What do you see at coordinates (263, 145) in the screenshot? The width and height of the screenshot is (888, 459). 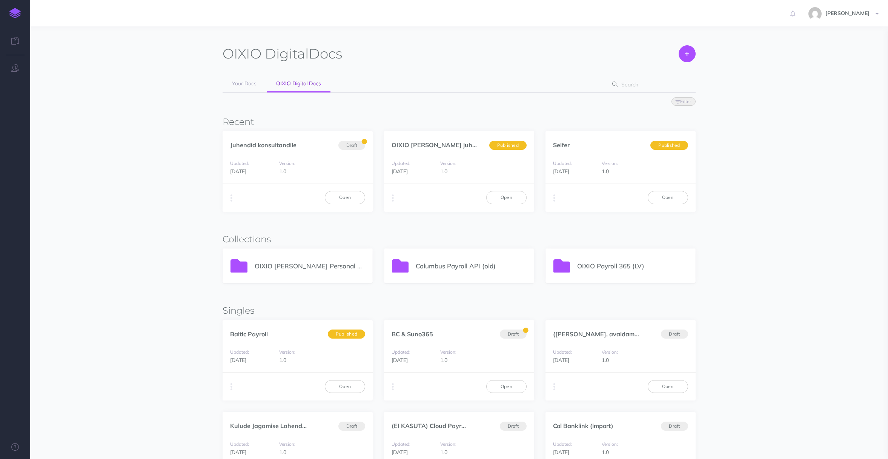 I see `a: Juhendid konsultandile` at bounding box center [263, 145].